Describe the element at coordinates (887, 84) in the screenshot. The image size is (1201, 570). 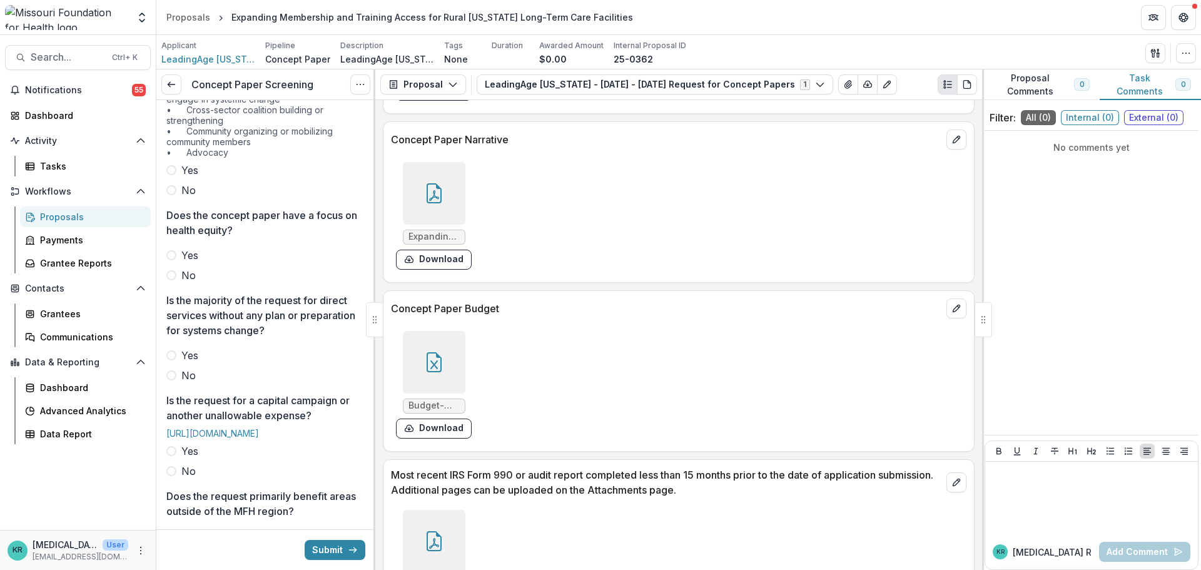
I see `button: Edit as form` at that location.